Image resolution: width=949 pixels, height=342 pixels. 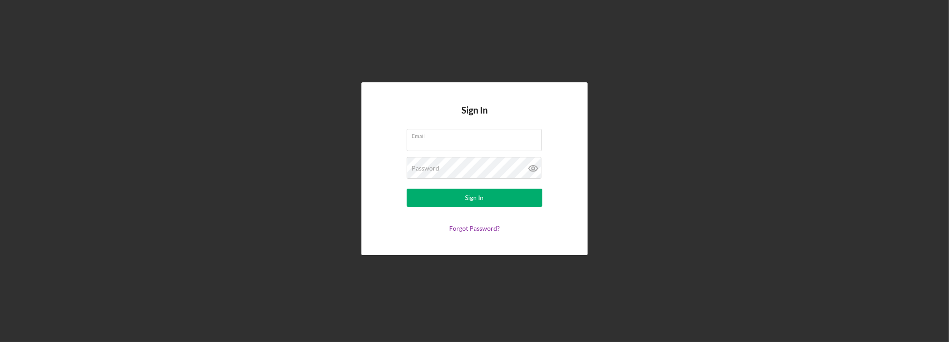 I want to click on label: Email, so click(x=477, y=134).